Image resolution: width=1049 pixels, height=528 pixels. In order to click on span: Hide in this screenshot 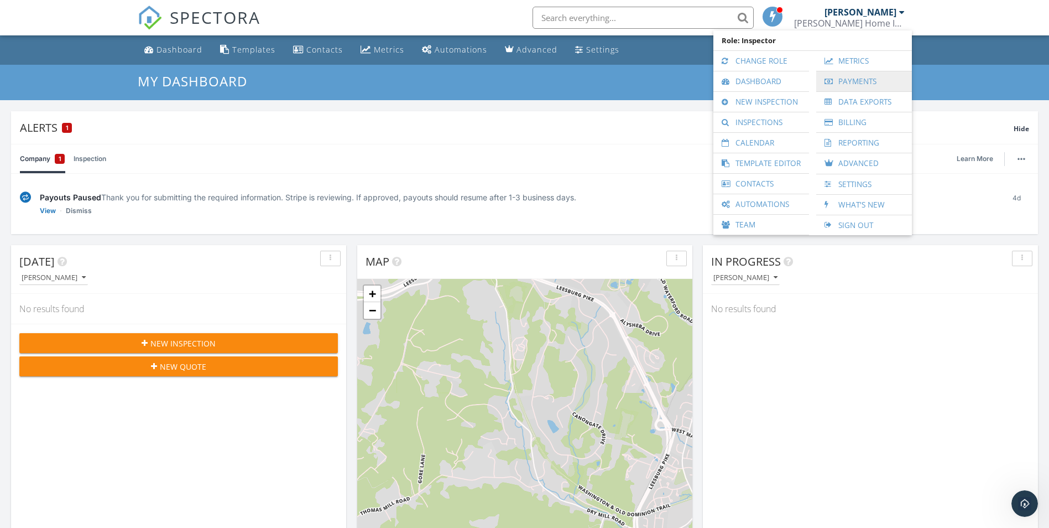, I will do `click(1022, 128)`.